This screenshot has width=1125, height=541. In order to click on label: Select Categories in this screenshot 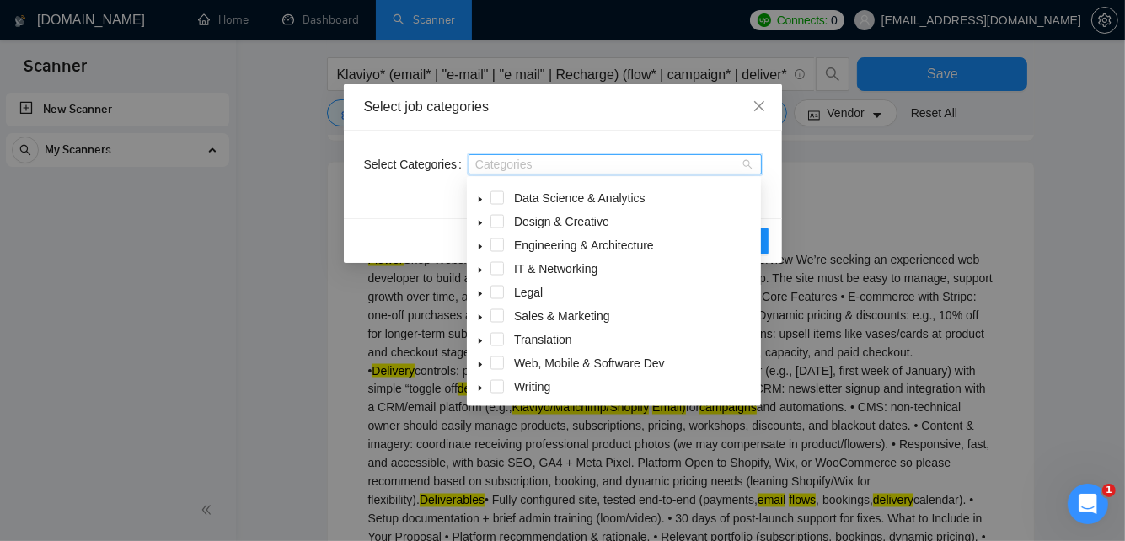, I will do `click(416, 164)`.